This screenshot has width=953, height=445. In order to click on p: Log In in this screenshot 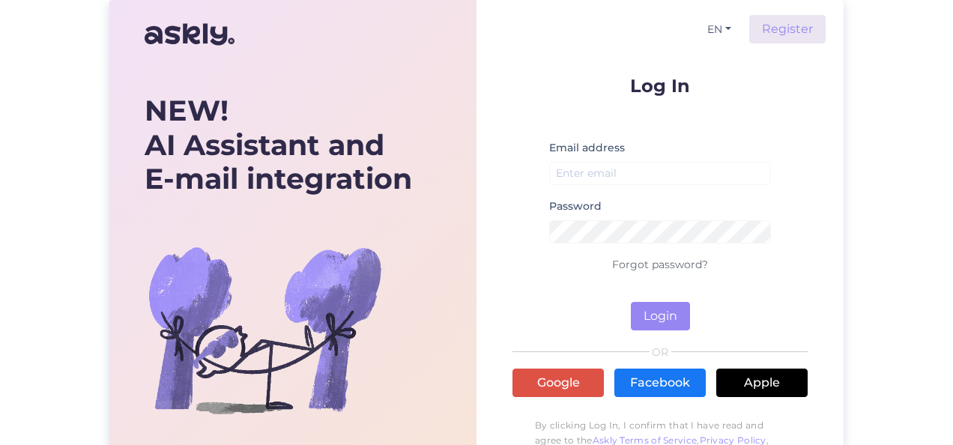, I will do `click(660, 85)`.